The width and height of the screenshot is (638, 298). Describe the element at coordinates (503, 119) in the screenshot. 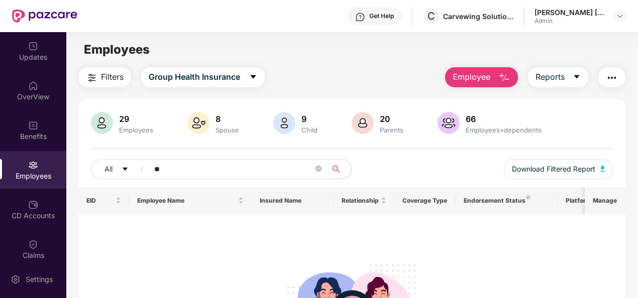

I see `div: 66` at that location.